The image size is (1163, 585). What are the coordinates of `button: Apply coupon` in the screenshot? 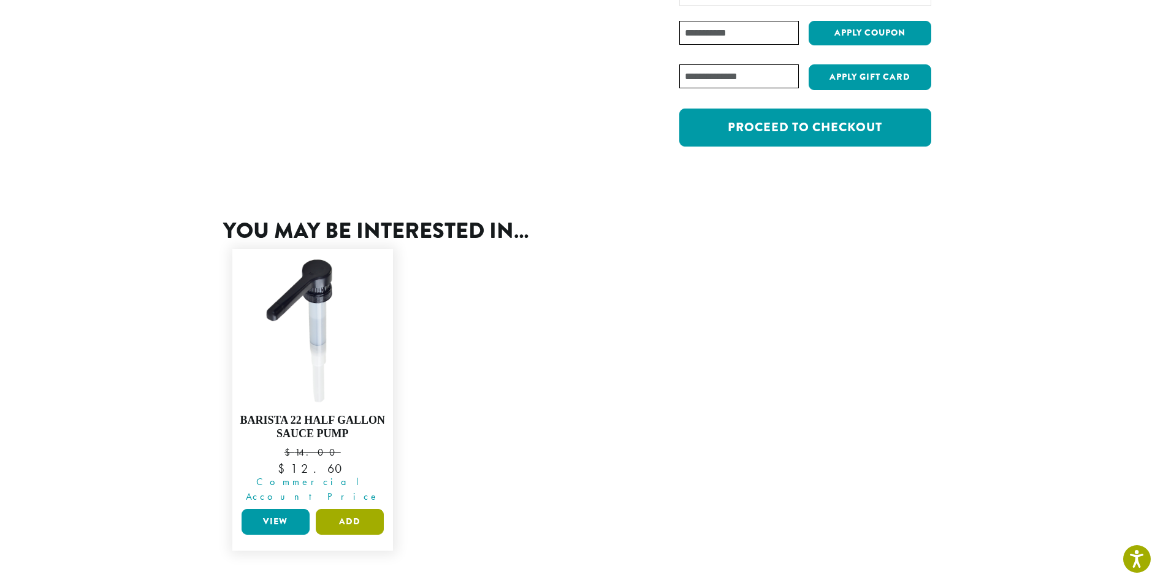 It's located at (870, 33).